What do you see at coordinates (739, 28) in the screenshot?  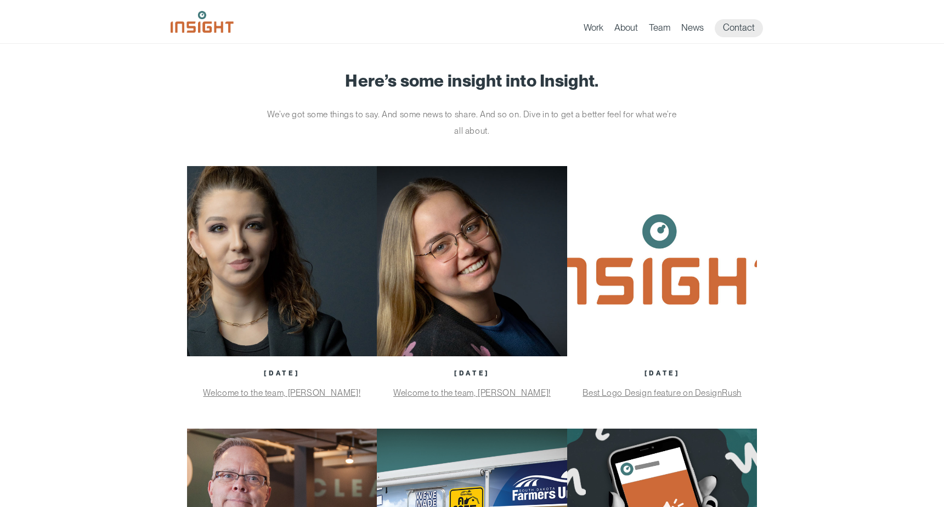 I see `a: Contact` at bounding box center [739, 28].